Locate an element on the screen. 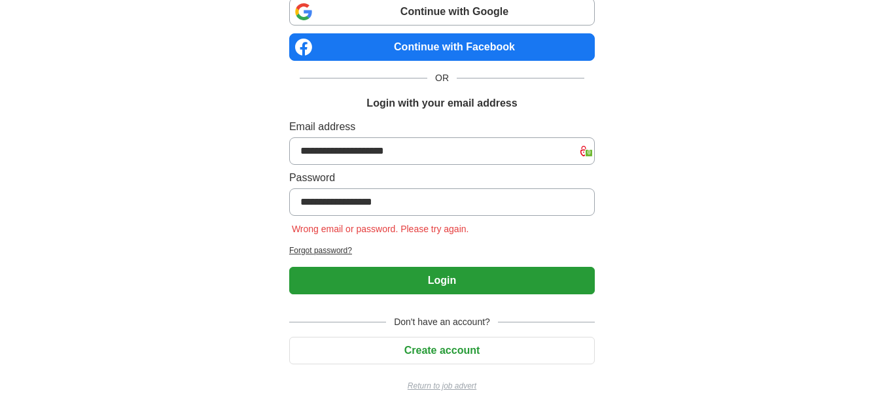  a: Create account is located at coordinates (442, 350).